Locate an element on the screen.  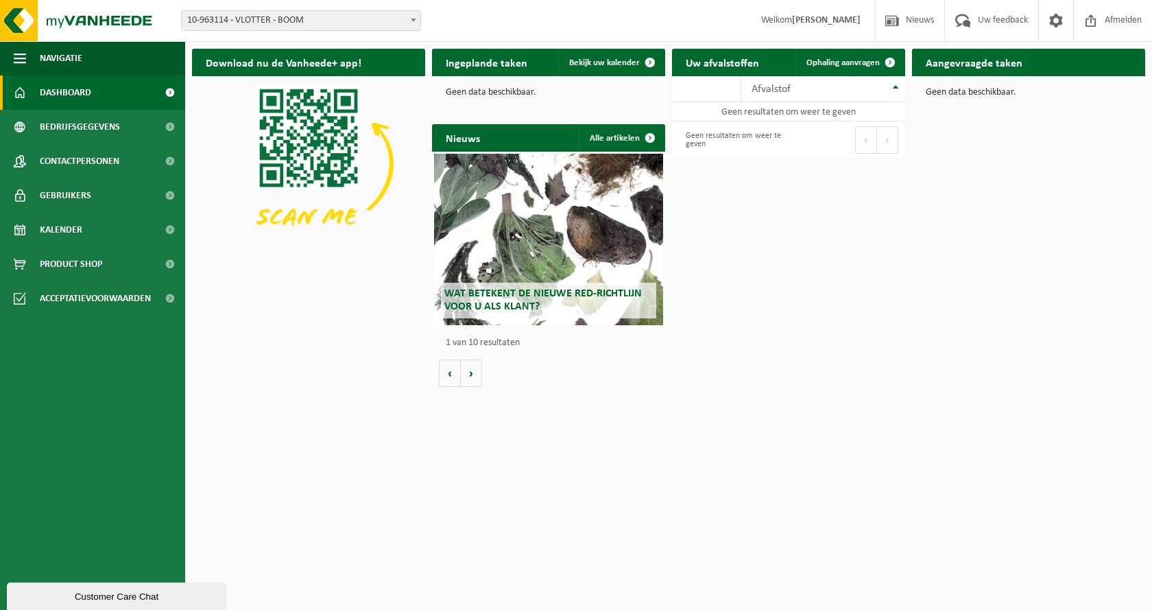
span: Ophaling aanvragen is located at coordinates (843, 62).